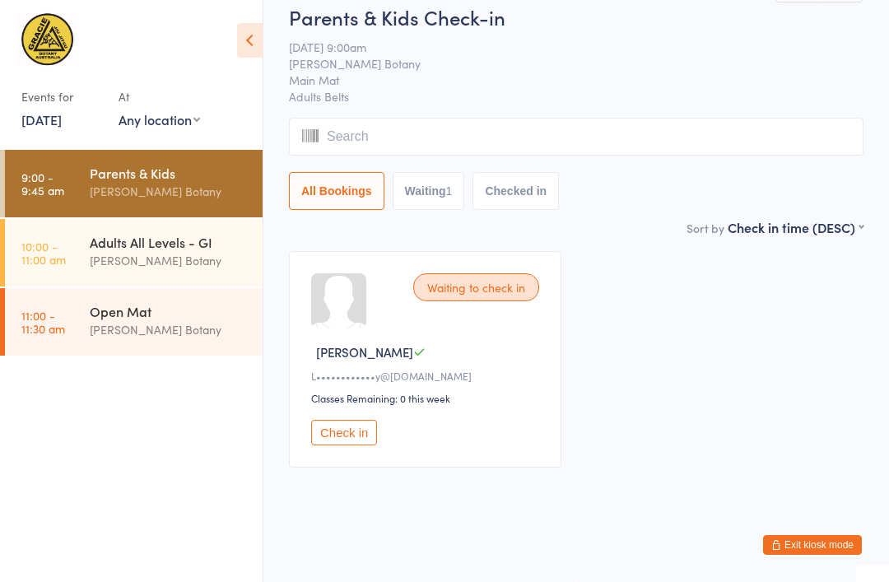  Describe the element at coordinates (476, 287) in the screenshot. I see `div: Waiting to check in` at that location.